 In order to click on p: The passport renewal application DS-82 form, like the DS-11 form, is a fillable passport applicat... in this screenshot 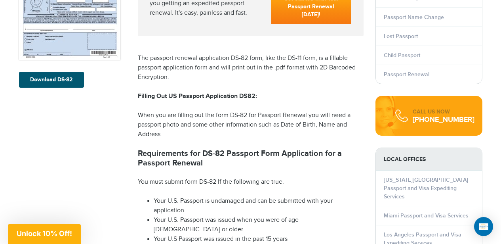, I will do `click(251, 68)`.